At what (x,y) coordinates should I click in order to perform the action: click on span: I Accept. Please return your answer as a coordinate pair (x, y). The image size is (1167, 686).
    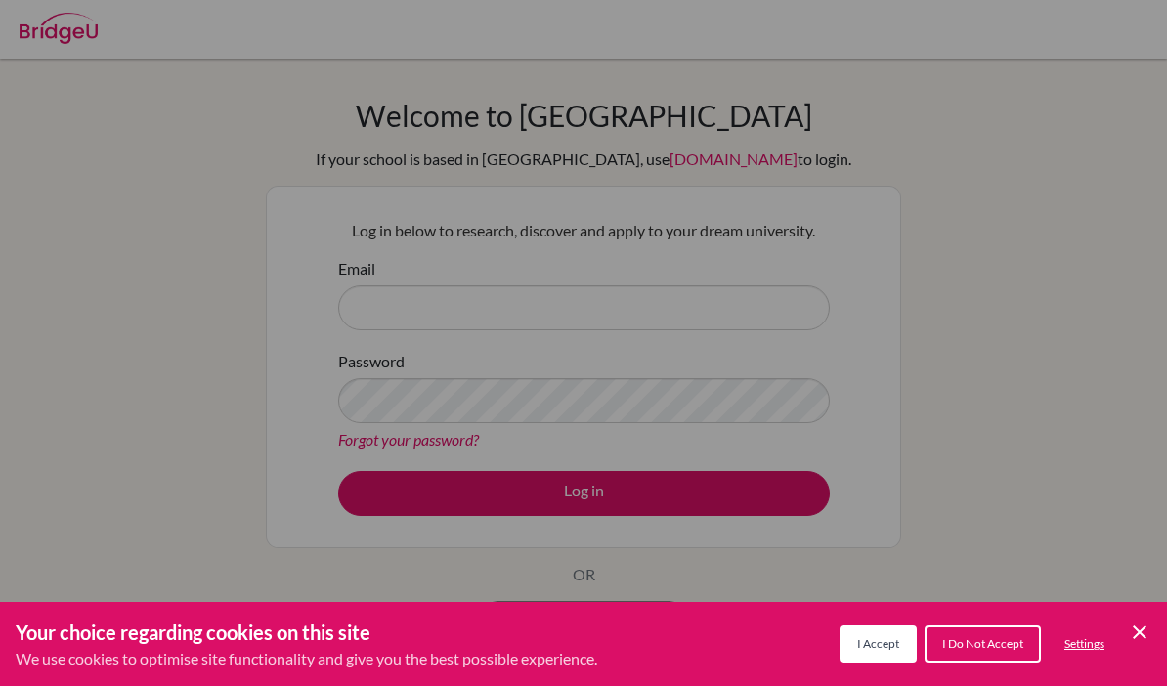
    Looking at the image, I should click on (877, 643).